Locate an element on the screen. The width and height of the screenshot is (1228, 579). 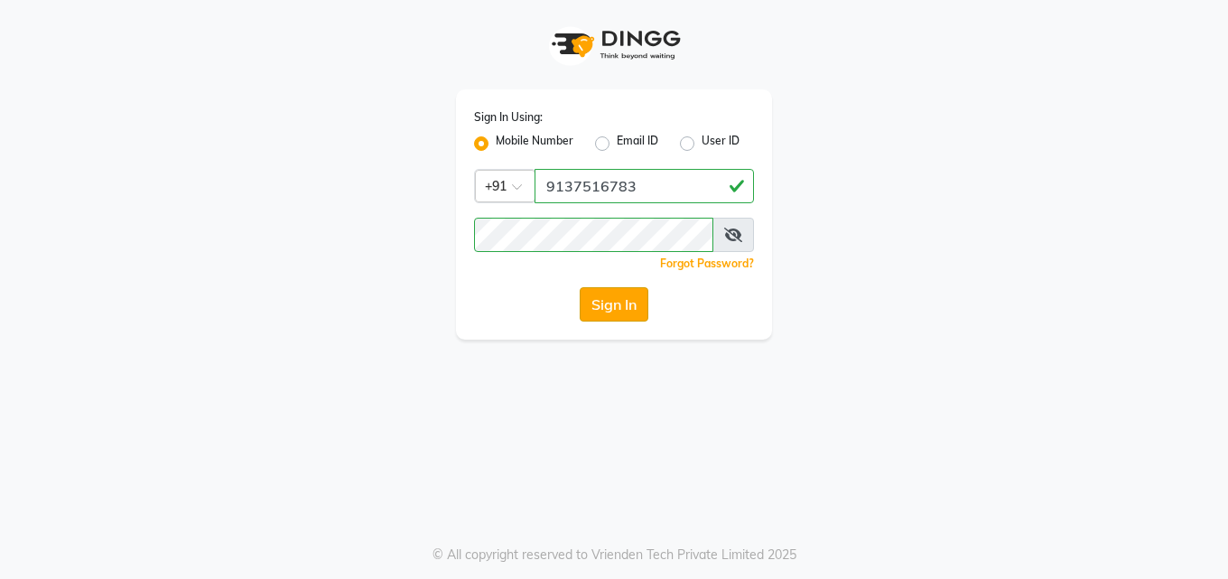
label: Email ID is located at coordinates (637, 144).